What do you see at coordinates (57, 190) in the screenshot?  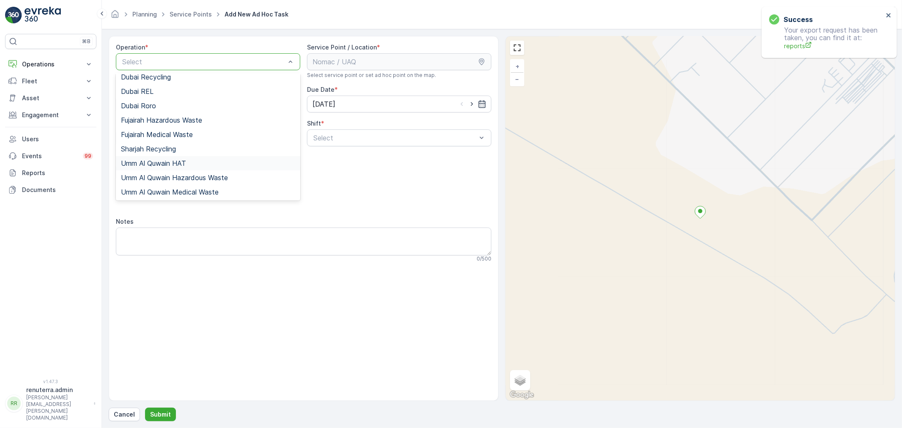 I see `p: Documents` at bounding box center [57, 190].